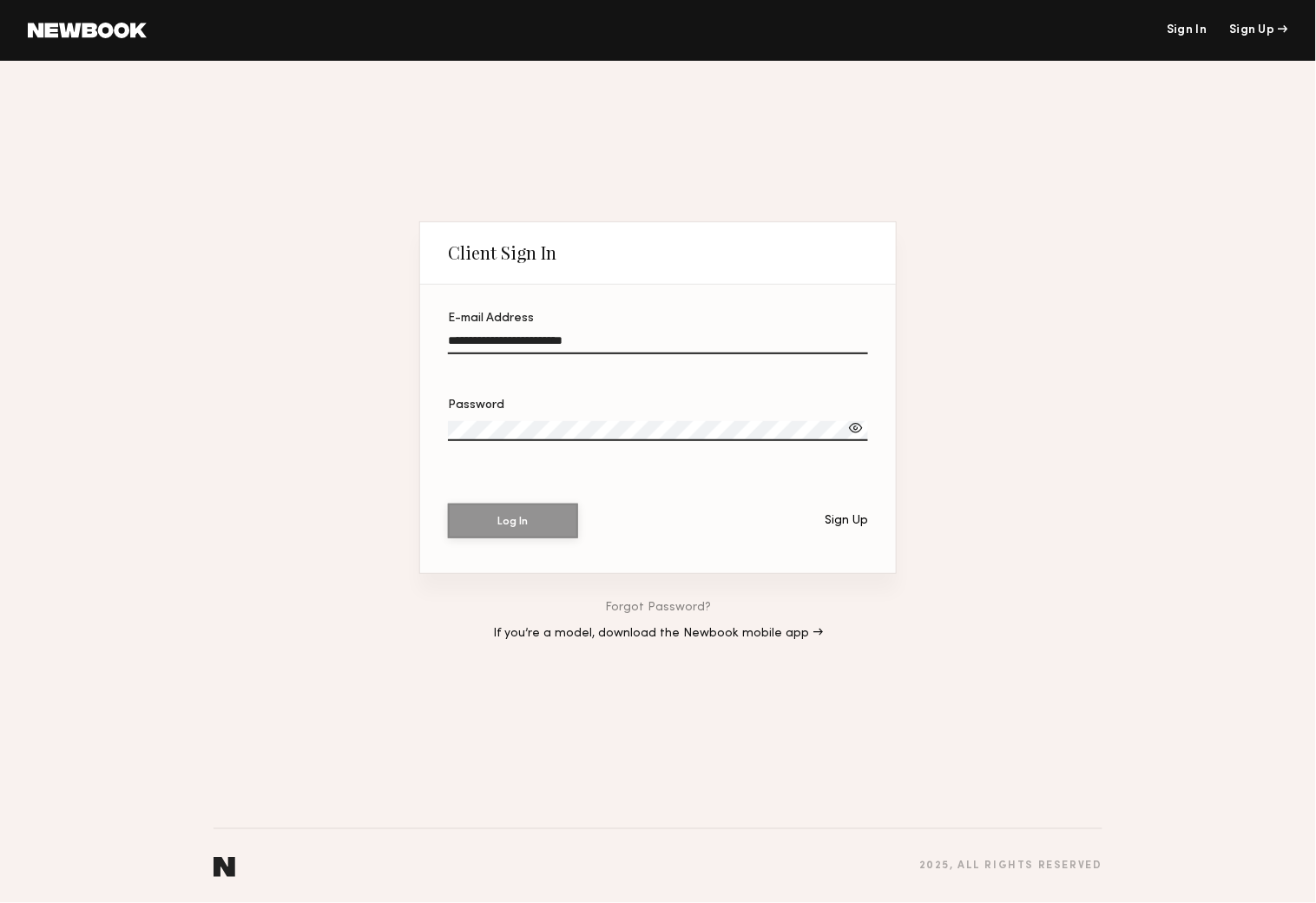 The width and height of the screenshot is (1316, 903). Describe the element at coordinates (513, 520) in the screenshot. I see `button: Log In` at that location.